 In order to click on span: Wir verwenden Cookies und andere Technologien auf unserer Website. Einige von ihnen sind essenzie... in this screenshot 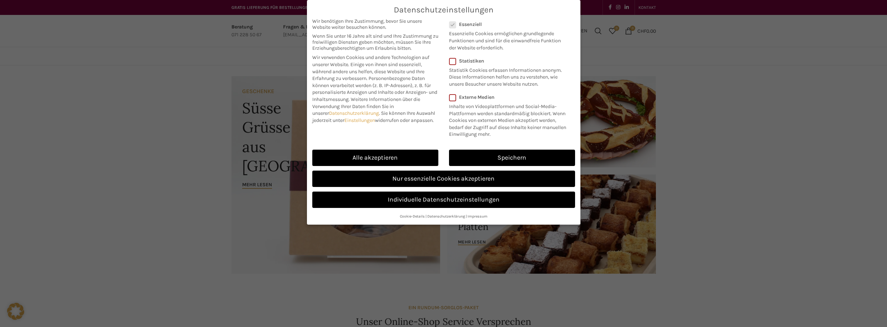, I will do `click(371, 68)`.